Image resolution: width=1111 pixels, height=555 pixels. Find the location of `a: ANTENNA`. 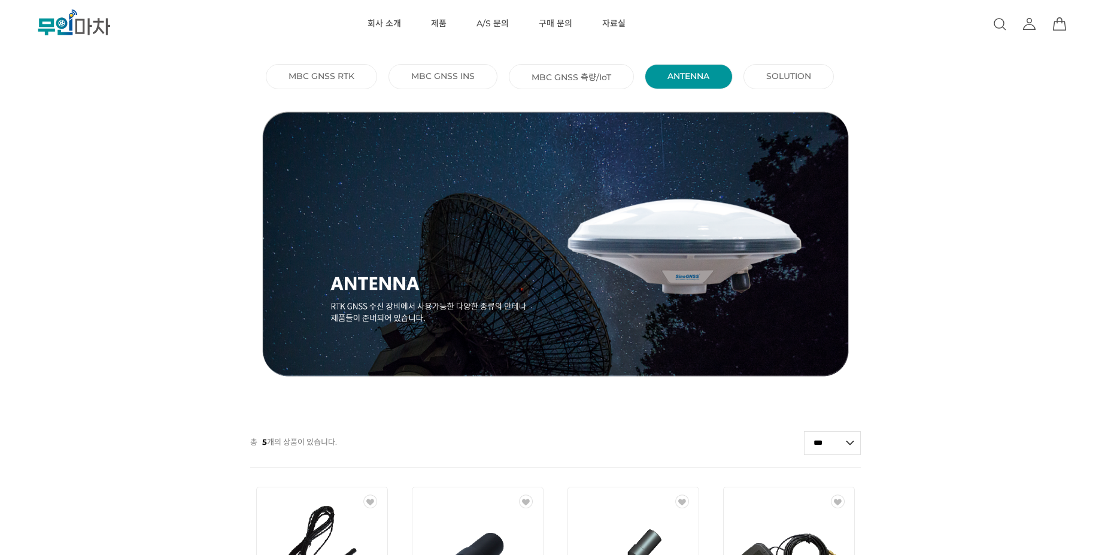

a: ANTENNA is located at coordinates (688, 76).